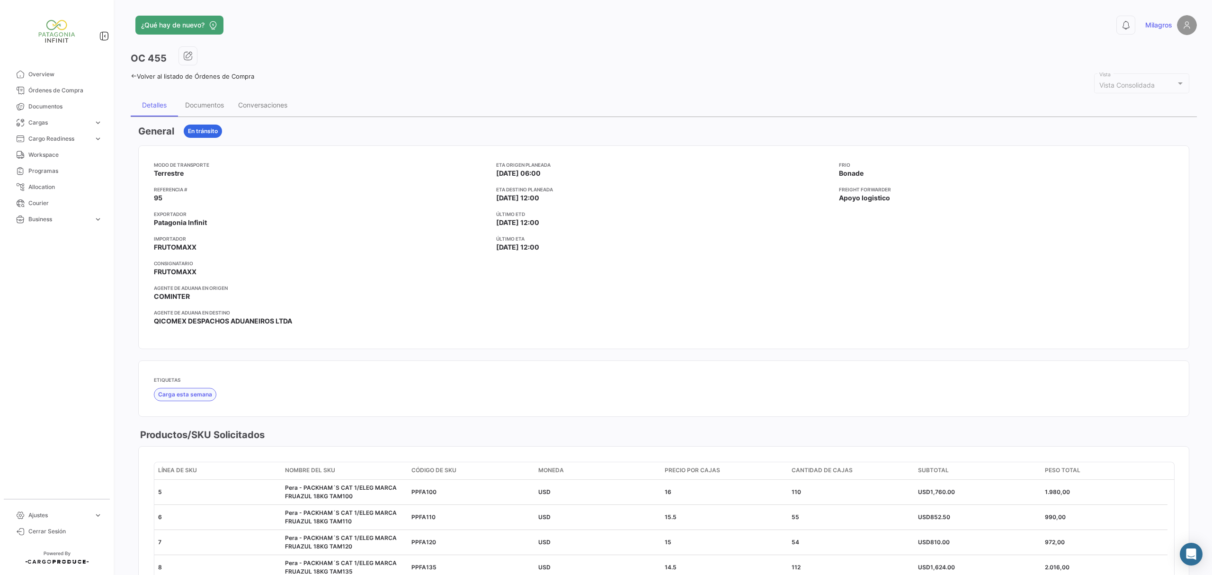 Image resolution: width=1212 pixels, height=575 pixels. I want to click on span: Moneda, so click(551, 470).